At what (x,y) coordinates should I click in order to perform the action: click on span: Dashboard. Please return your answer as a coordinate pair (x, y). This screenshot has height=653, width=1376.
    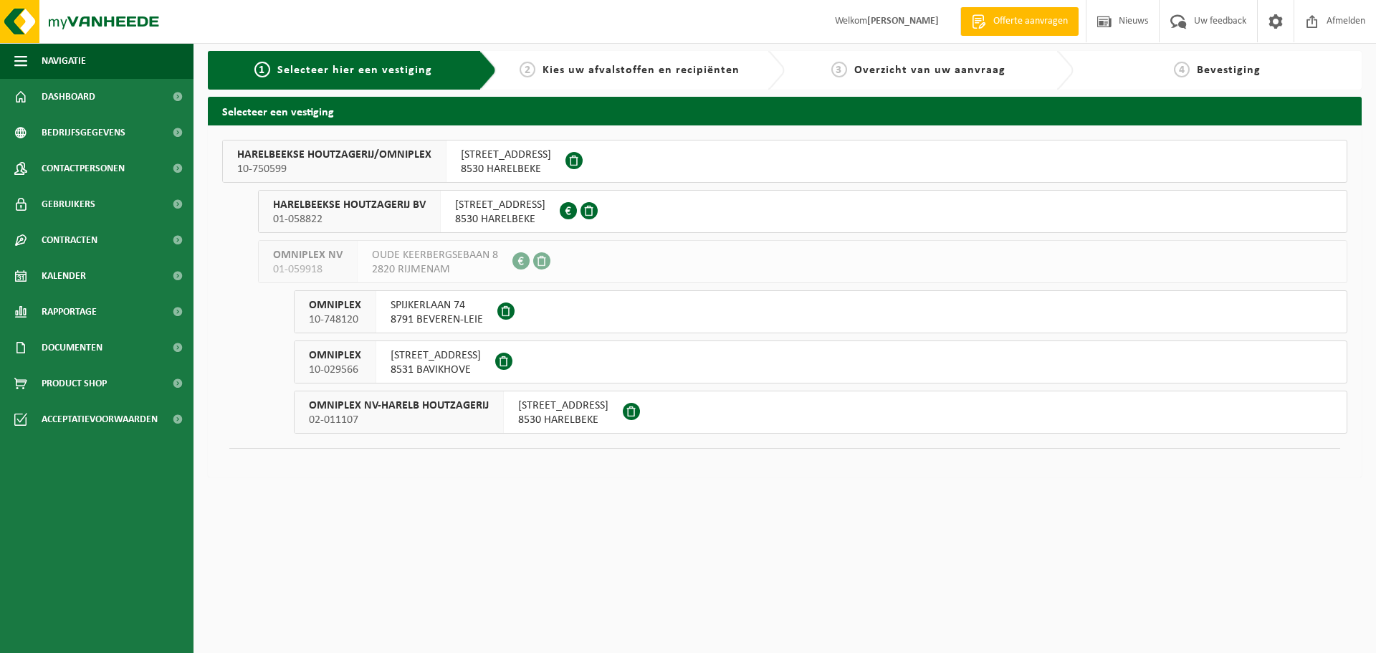
    Looking at the image, I should click on (68, 97).